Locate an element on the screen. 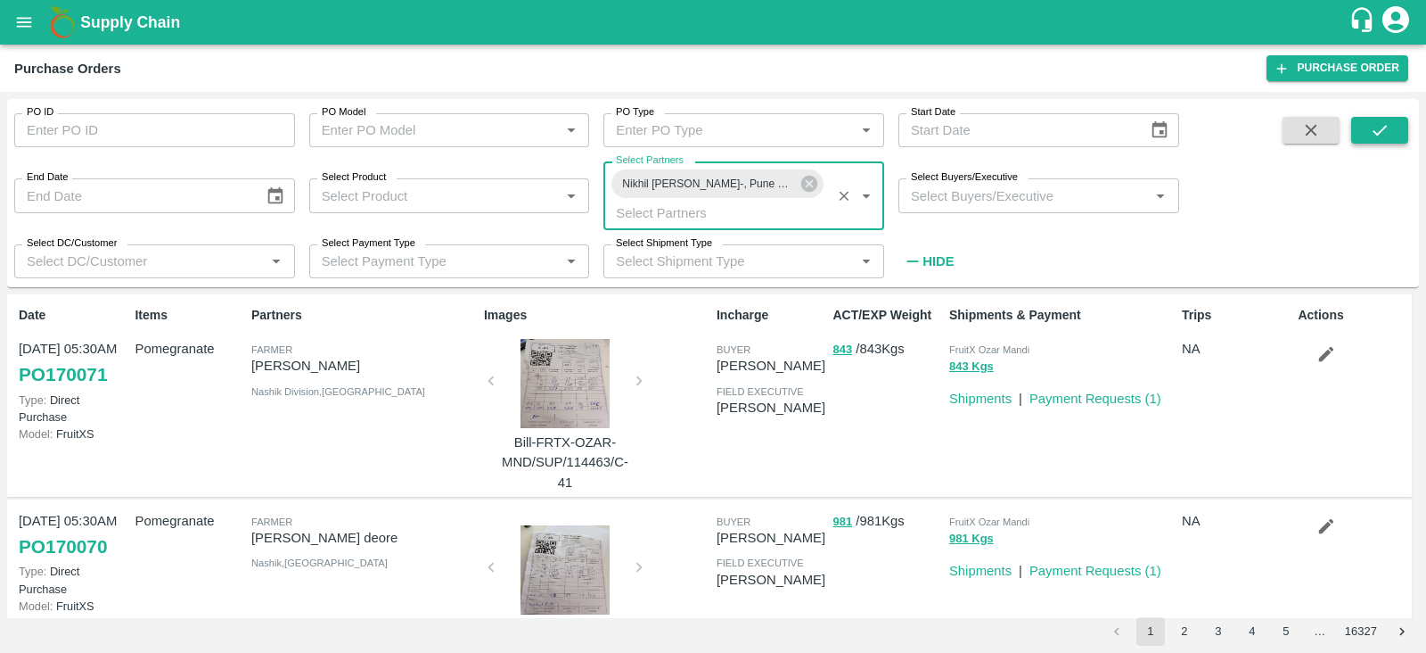  a: Payment Requests (1) is located at coordinates (1096, 399).